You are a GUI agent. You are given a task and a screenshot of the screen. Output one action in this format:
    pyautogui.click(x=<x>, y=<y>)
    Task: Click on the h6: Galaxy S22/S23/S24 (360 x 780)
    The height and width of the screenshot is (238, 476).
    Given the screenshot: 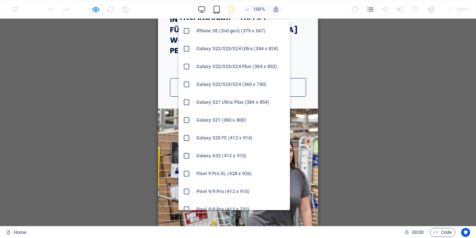 What is the action you would take?
    pyautogui.click(x=241, y=84)
    